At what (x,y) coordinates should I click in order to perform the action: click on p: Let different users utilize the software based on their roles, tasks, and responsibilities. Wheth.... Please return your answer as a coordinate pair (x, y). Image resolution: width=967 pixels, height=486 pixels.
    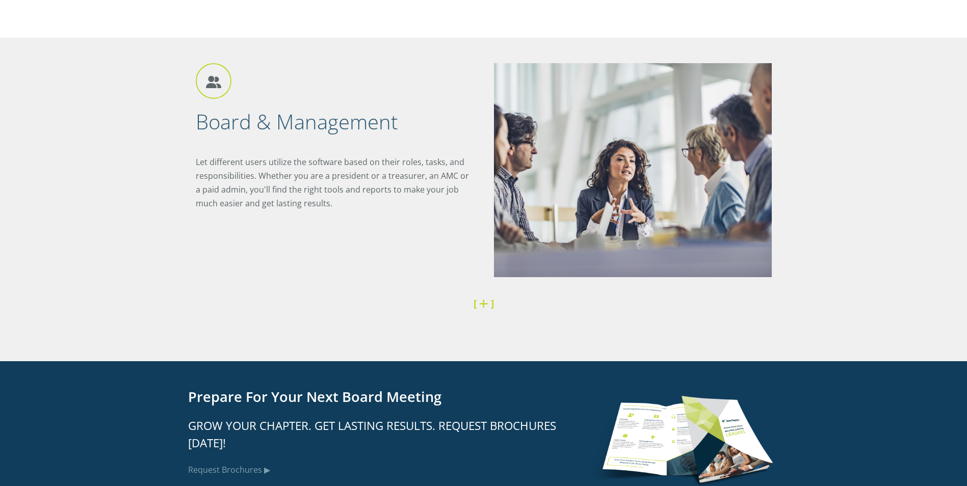
    Looking at the image, I should click on (334, 183).